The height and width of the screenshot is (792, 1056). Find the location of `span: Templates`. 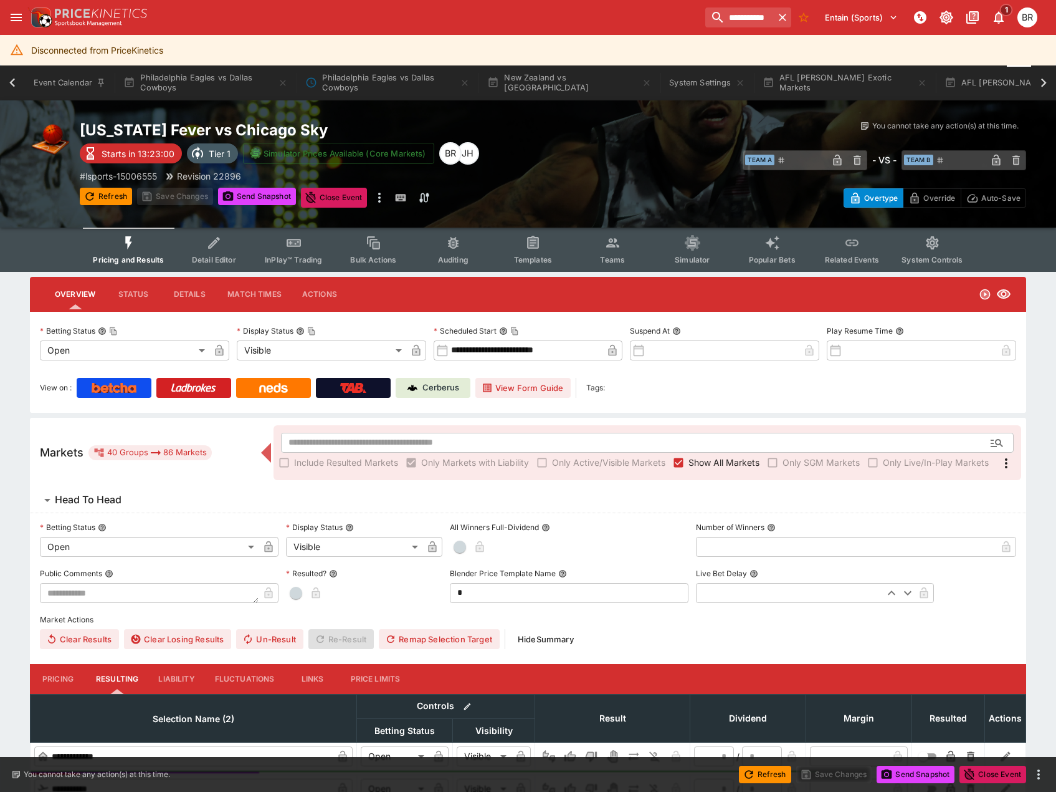

span: Templates is located at coordinates (533, 259).